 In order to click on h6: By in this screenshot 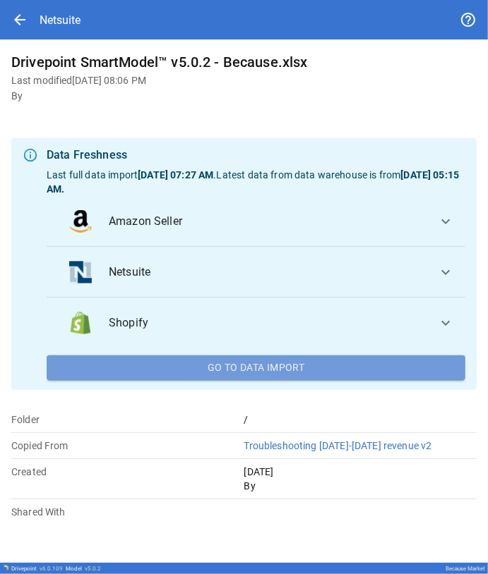, I will do `click(243, 97)`.